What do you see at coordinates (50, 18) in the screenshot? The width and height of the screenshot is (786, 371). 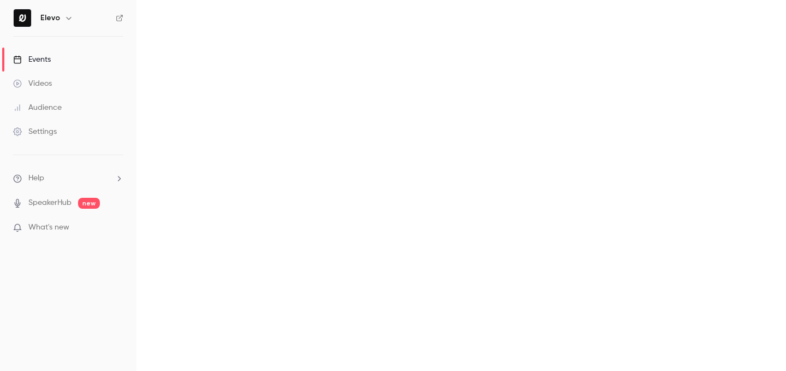 I see `h6: Elevo` at bounding box center [50, 18].